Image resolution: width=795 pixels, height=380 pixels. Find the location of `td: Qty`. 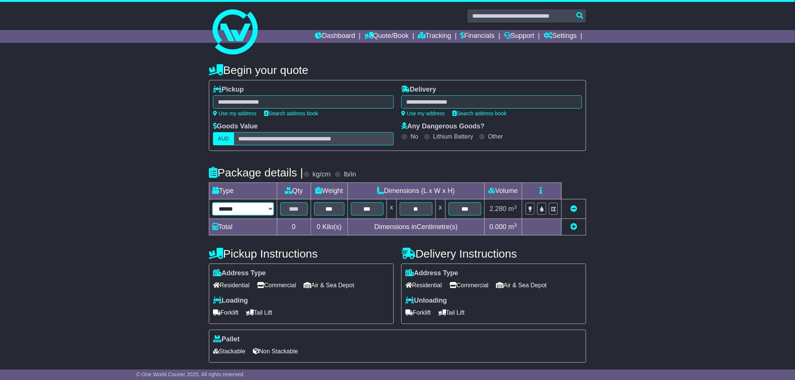

td: Qty is located at coordinates (294, 191).